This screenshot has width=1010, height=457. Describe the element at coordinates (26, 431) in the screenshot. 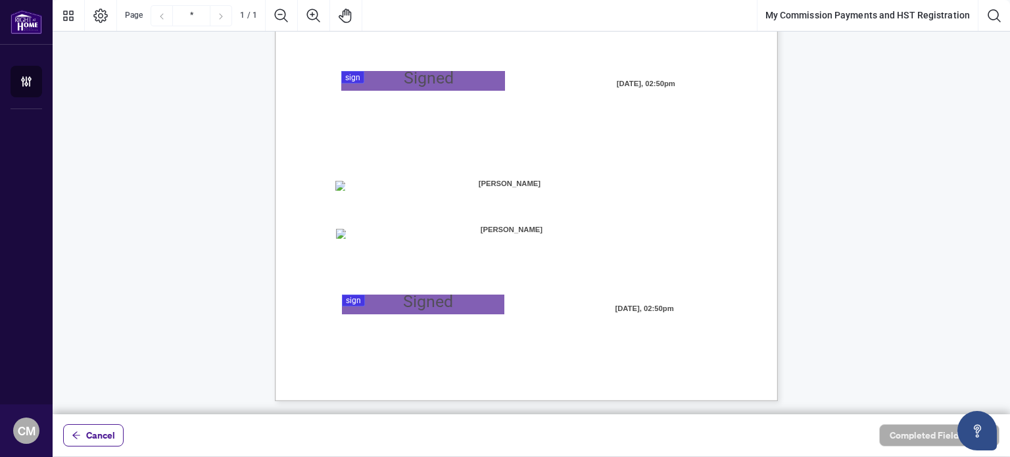

I see `span: CM` at that location.